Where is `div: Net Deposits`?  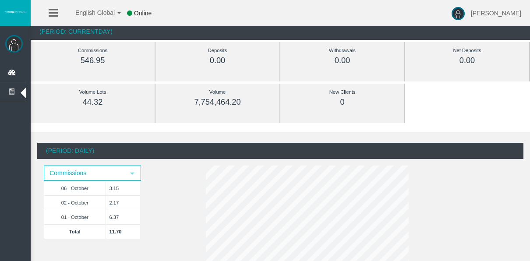 div: Net Deposits is located at coordinates (467, 50).